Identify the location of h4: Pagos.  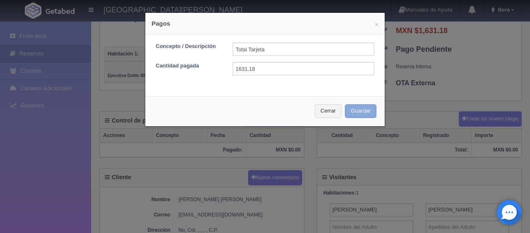
(265, 23).